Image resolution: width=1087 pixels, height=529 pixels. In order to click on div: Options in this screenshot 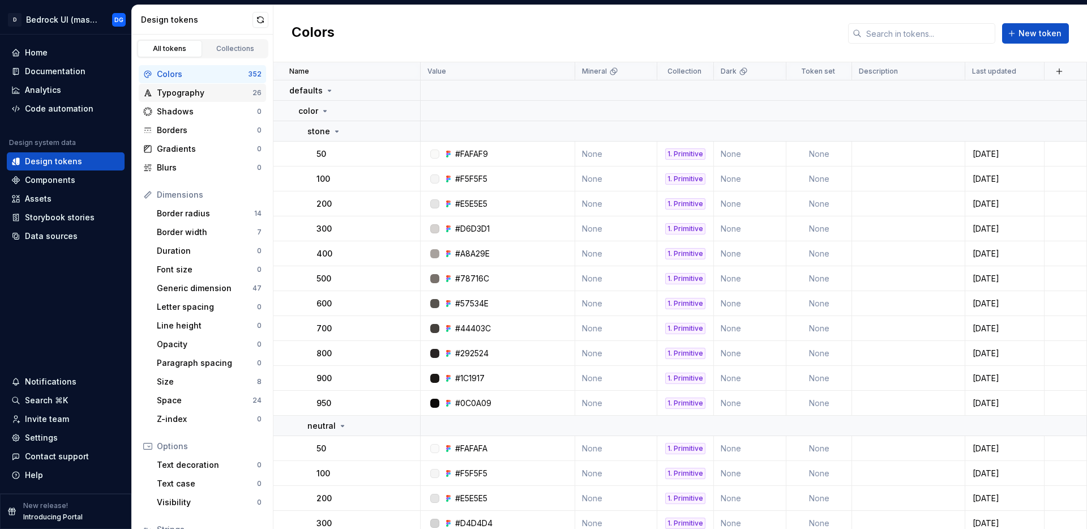, I will do `click(209, 446)`.